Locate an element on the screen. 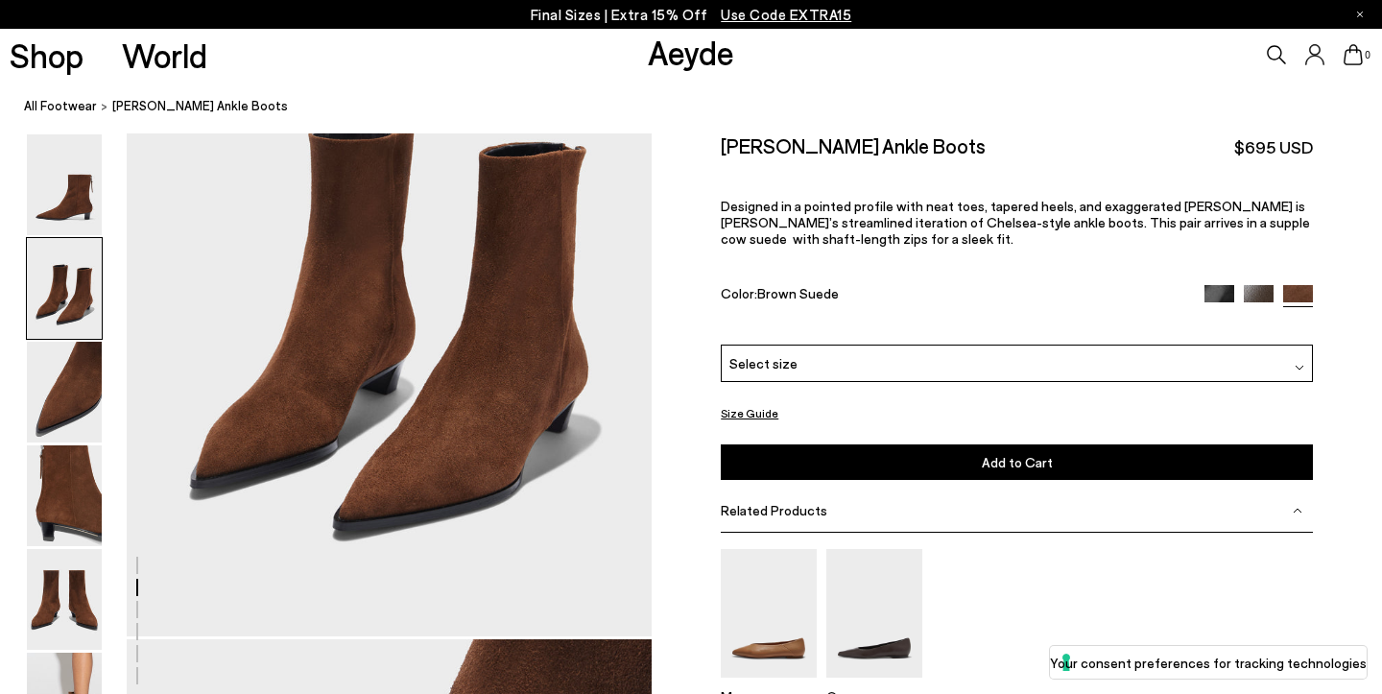 This screenshot has height=694, width=1382. p: Final Sizes | Extra 15% Off is located at coordinates (691, 14).